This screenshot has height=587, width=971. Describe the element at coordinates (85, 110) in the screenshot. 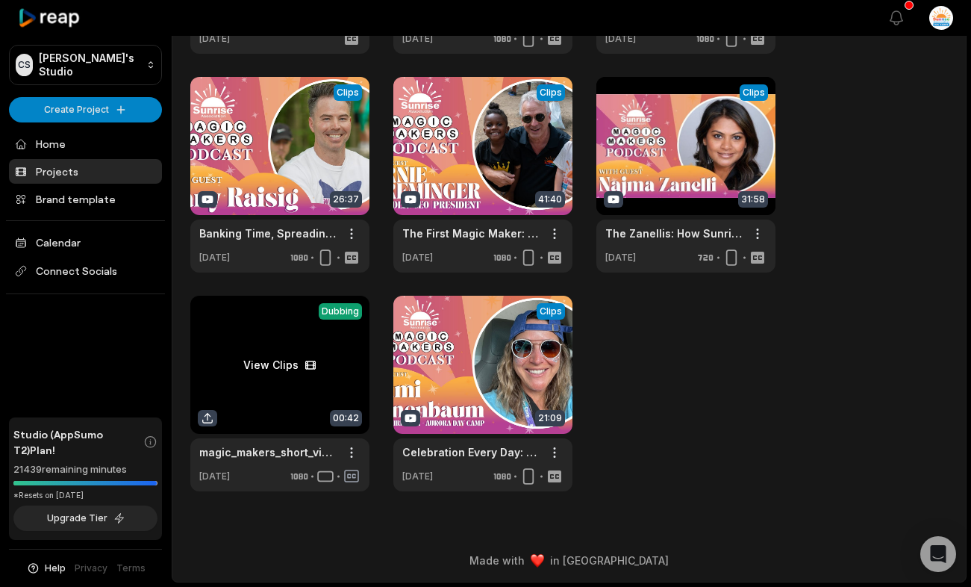

I see `button: Create Project` at that location.